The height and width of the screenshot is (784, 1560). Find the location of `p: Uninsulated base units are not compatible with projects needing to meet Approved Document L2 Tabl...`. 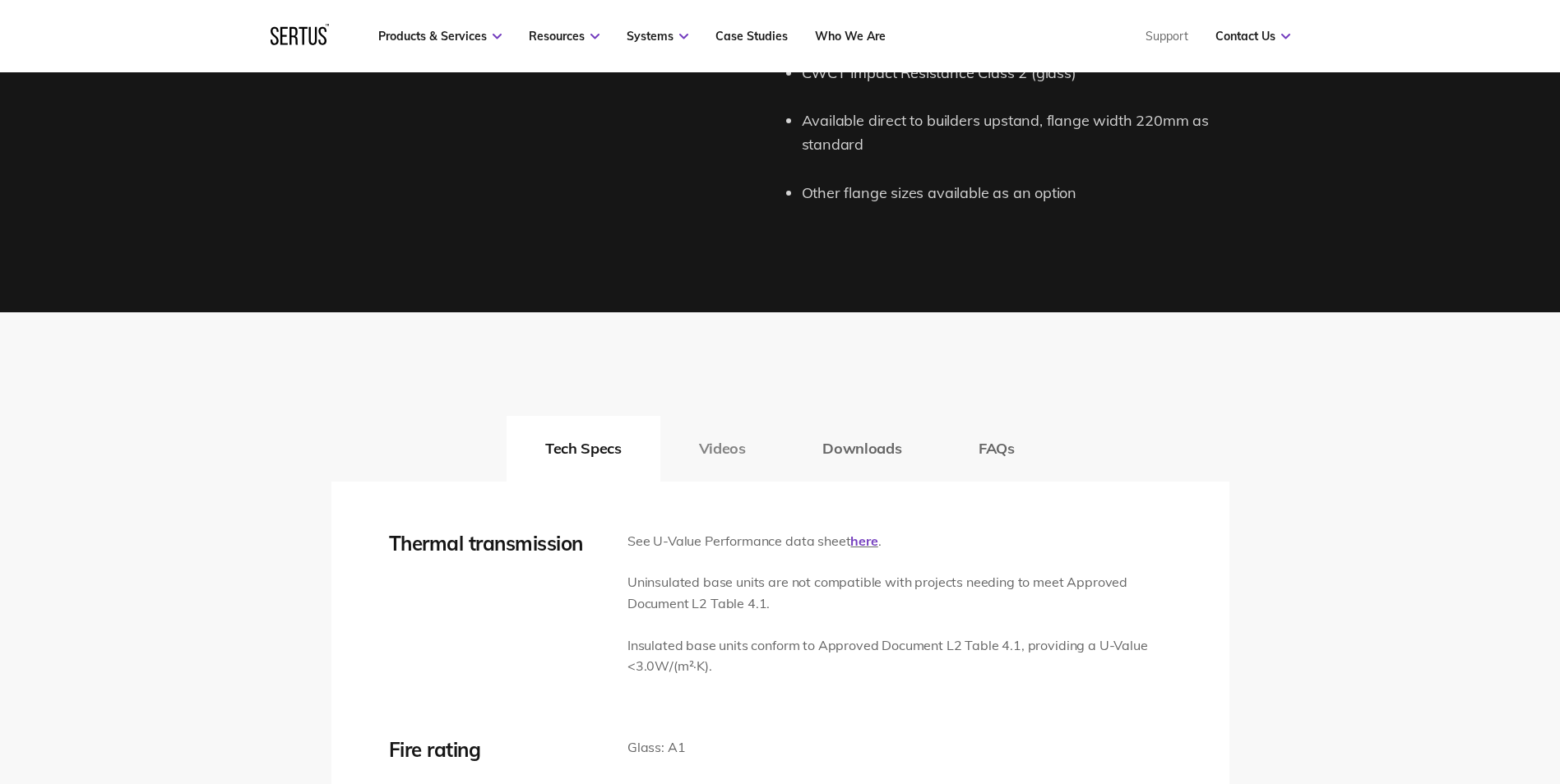

p: Uninsulated base units are not compatible with projects needing to meet Approved Document L2 Tabl... is located at coordinates (899, 592).